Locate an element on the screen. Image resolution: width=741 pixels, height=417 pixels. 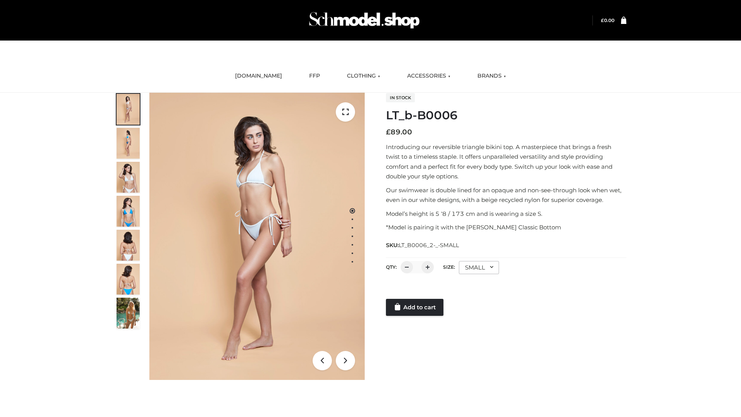
bdi: 89.00 is located at coordinates (399, 132).